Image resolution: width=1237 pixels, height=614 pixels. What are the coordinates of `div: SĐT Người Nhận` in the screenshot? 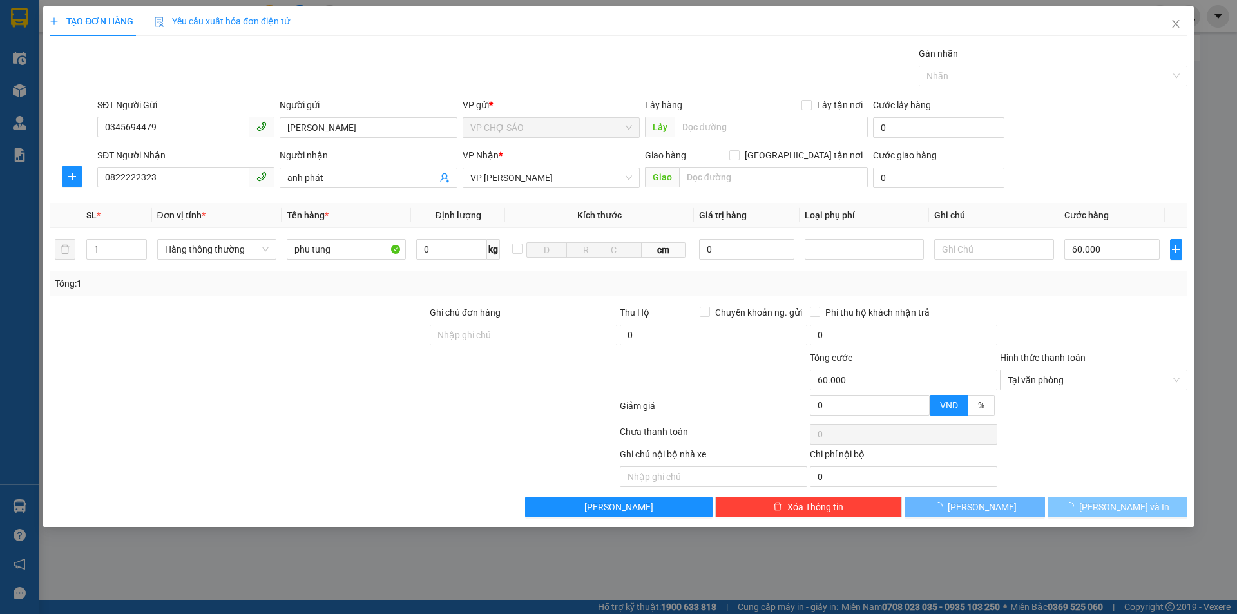 It's located at (185, 155).